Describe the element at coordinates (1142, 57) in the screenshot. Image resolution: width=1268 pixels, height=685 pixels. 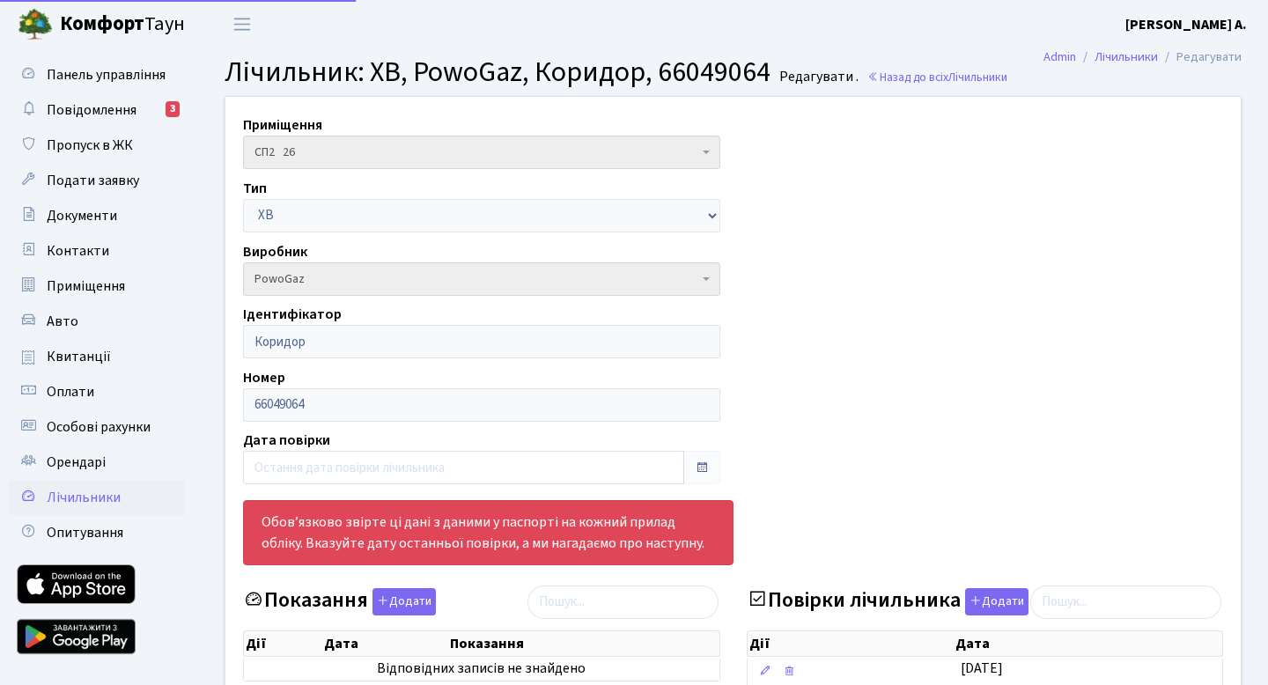
I see `nav: breadcrumb` at that location.